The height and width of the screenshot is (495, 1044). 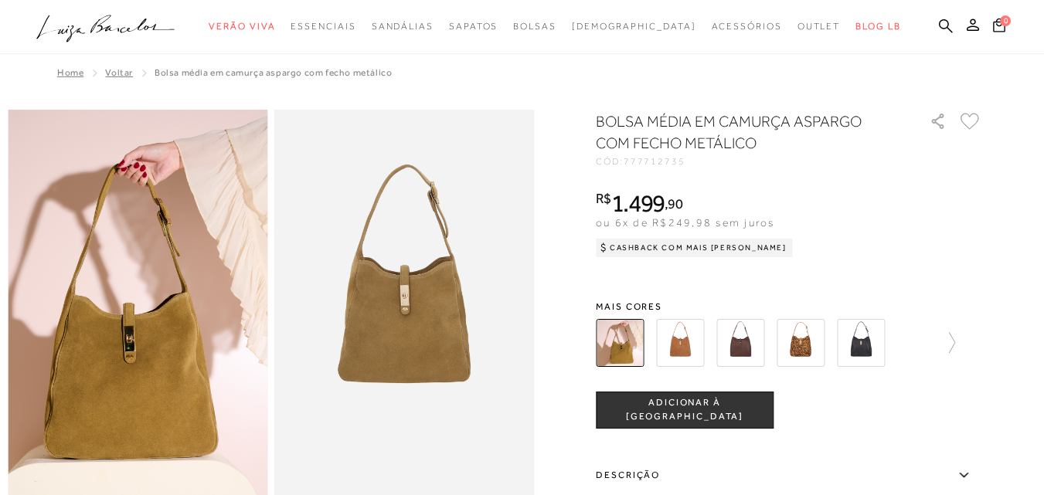 I want to click on img: BOLSA MÉDIA EM COURO ONÇA PRINT COM FECHO METÁLICO, so click(x=800, y=343).